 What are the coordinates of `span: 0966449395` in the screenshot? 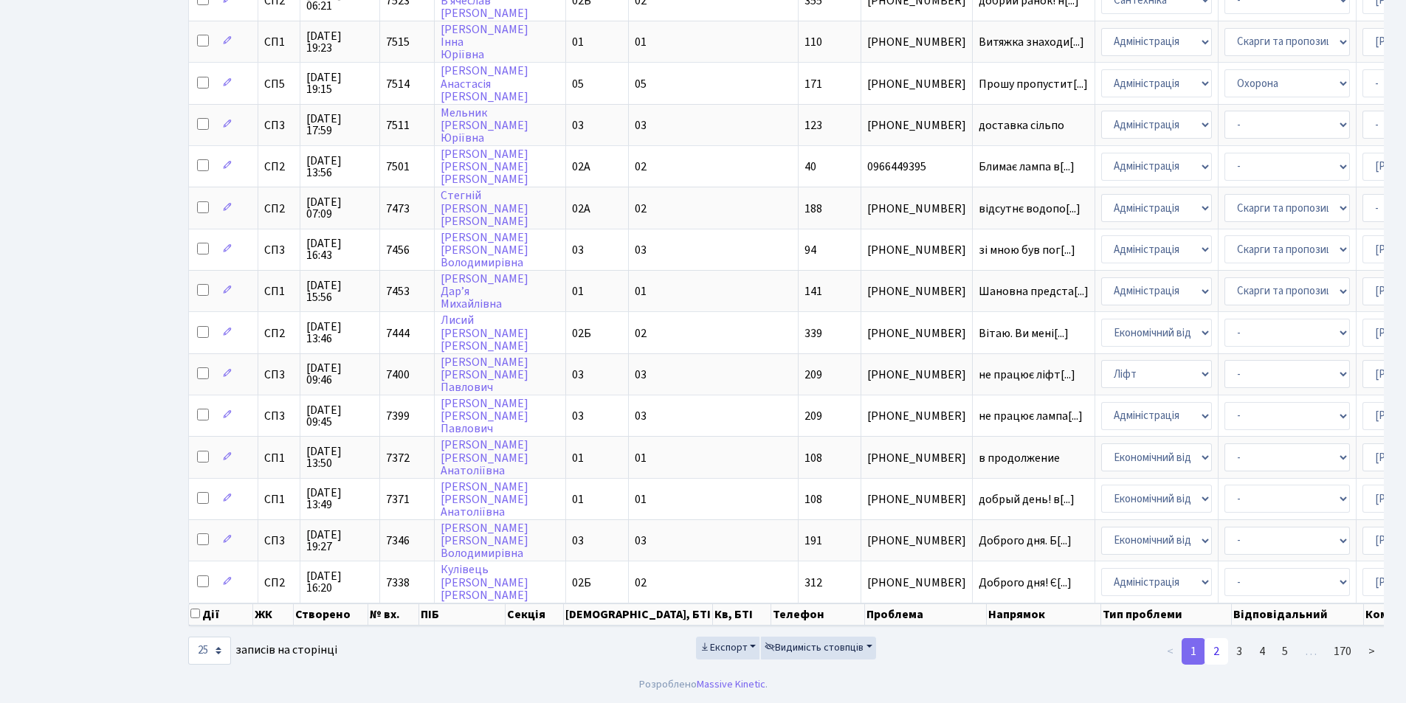 It's located at (917, 167).